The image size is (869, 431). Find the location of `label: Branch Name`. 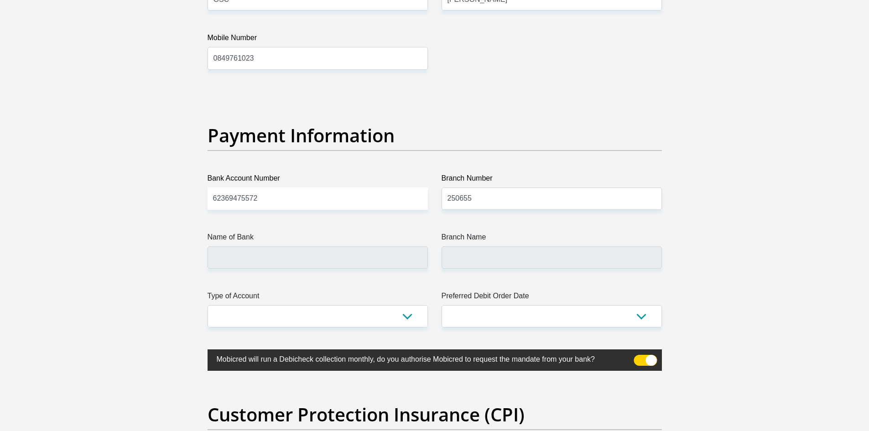

label: Branch Name is located at coordinates (552, 239).